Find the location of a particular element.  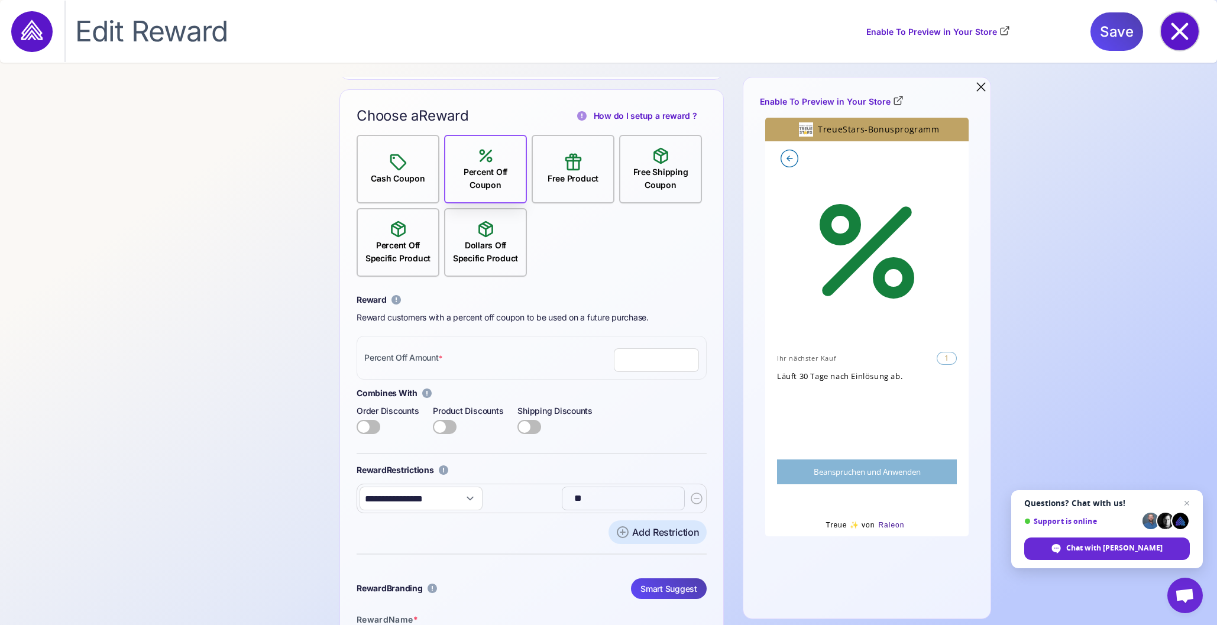

label: Product Discounts is located at coordinates (468, 411).